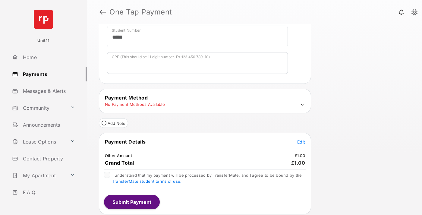  What do you see at coordinates (39, 142) in the screenshot?
I see `a: Lease Options` at bounding box center [39, 142].